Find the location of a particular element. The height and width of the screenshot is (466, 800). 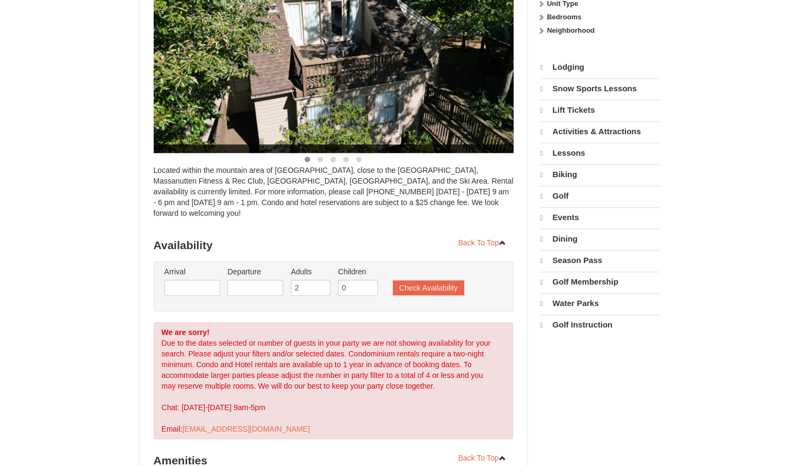

div: Due to the dates selected or number of guests in your party we are not showing availability for y... is located at coordinates (334, 381).